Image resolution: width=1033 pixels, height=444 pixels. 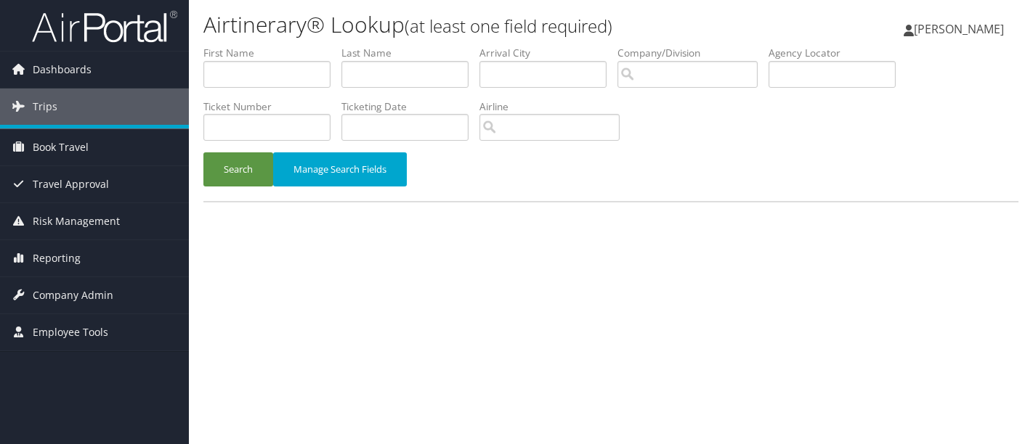 I want to click on label: Ticketing Date, so click(x=410, y=107).